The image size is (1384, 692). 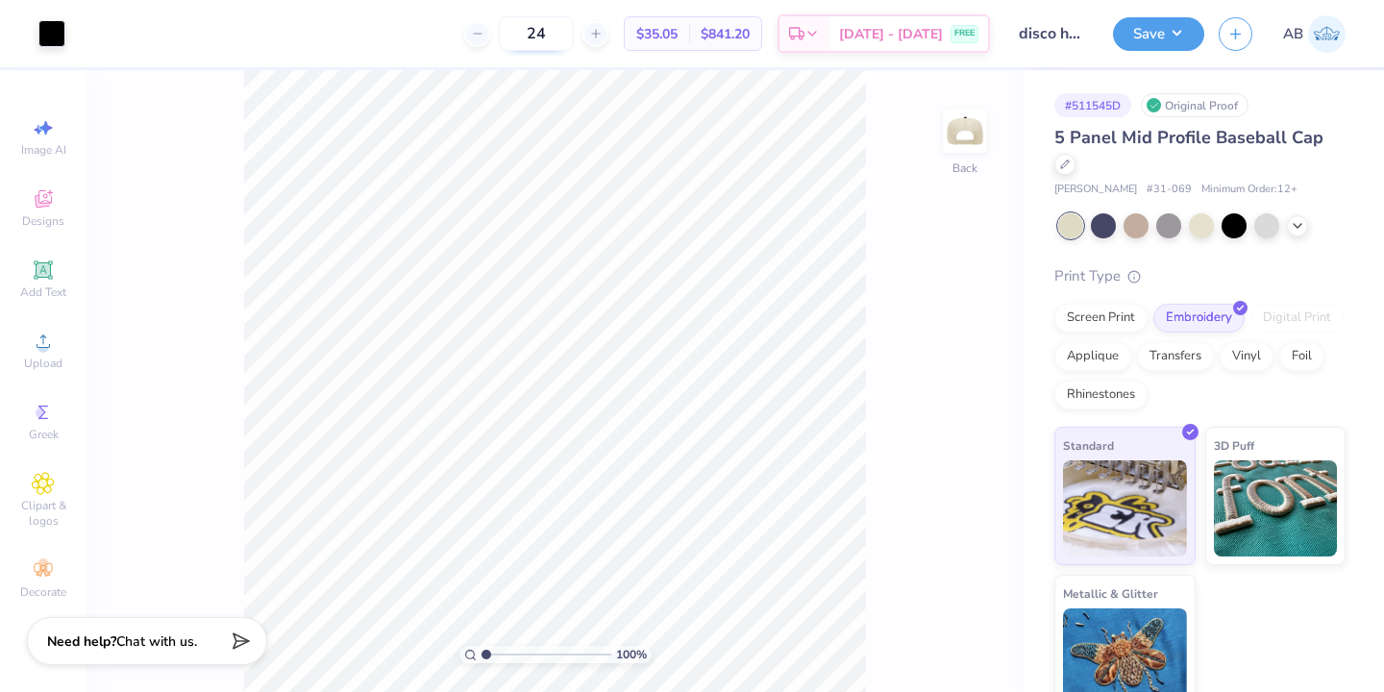 I want to click on span: 5 Panel Mid Profile Baseball Cap, so click(x=1189, y=137).